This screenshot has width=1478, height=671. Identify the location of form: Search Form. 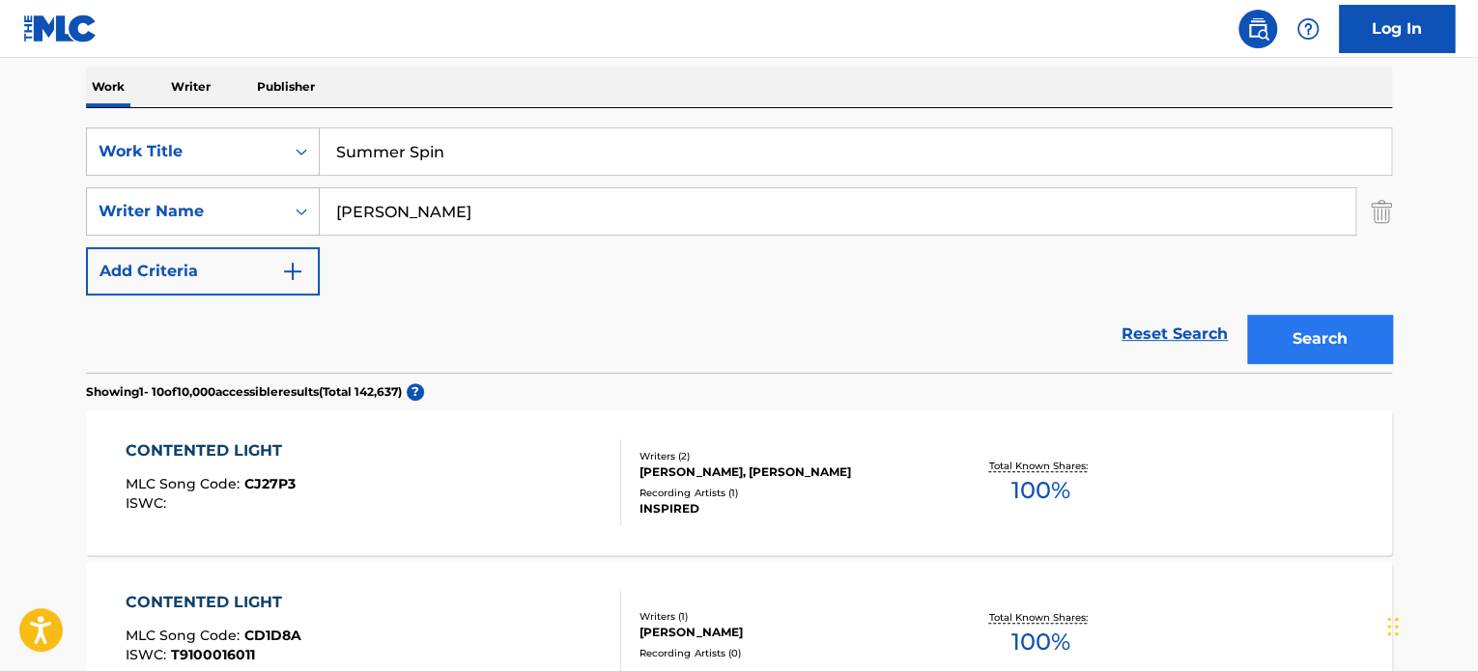
(739, 250).